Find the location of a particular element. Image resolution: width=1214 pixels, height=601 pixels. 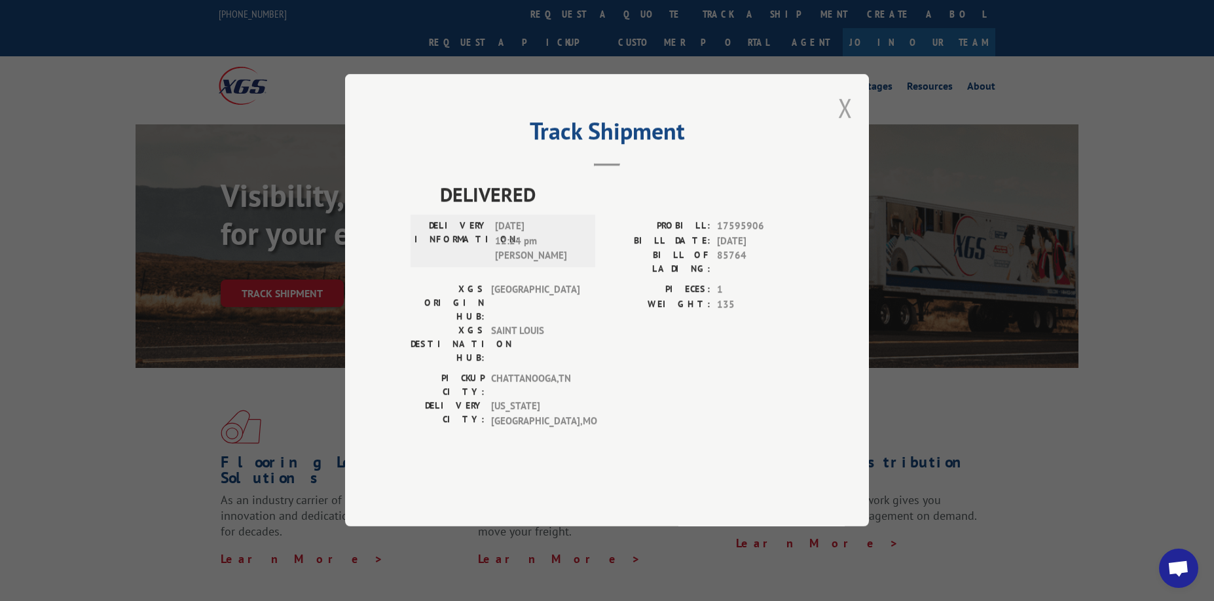

label: BILL OF LADING: is located at coordinates (659, 263).